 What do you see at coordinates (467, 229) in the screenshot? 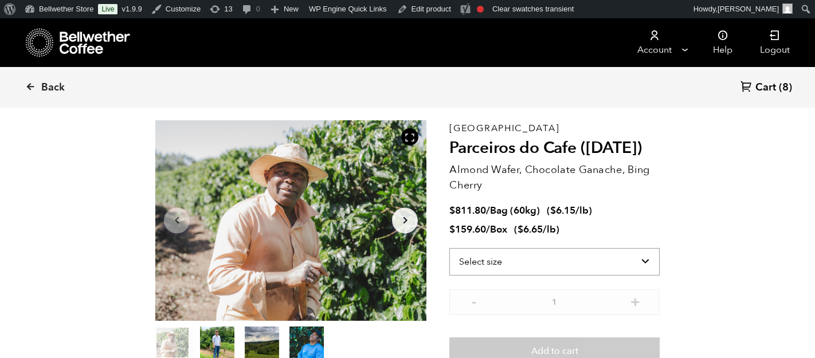
I see `bdi: 159.60` at bounding box center [467, 229].